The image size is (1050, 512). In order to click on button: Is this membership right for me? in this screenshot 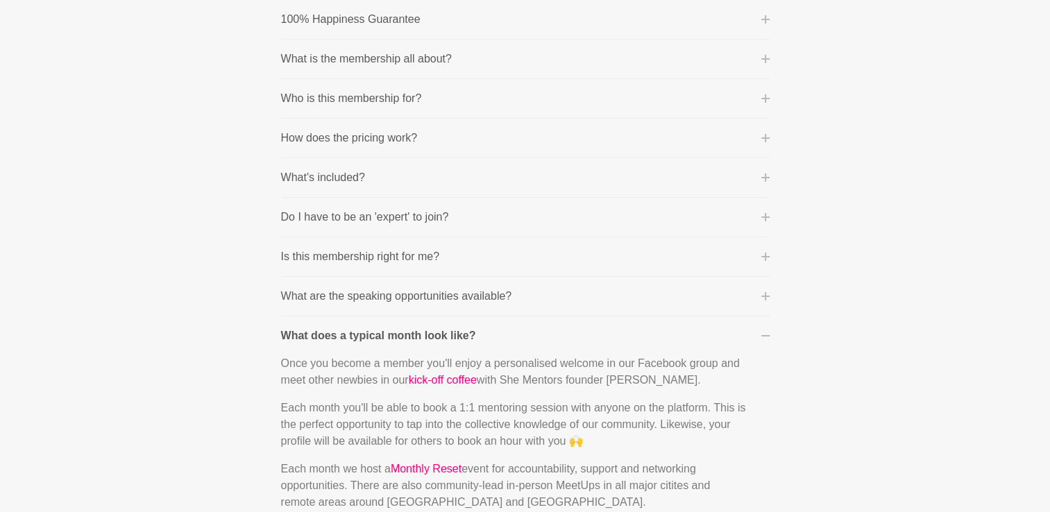, I will do `click(526, 257)`.